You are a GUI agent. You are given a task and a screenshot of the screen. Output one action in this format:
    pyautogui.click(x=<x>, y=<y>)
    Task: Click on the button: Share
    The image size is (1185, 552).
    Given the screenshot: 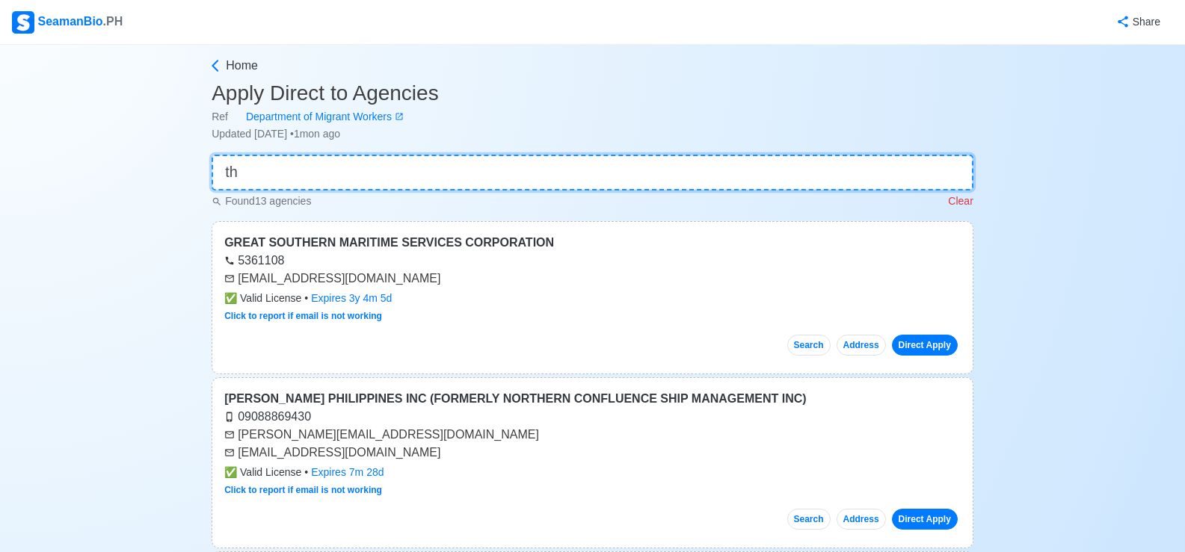 What is the action you would take?
    pyautogui.click(x=1137, y=22)
    